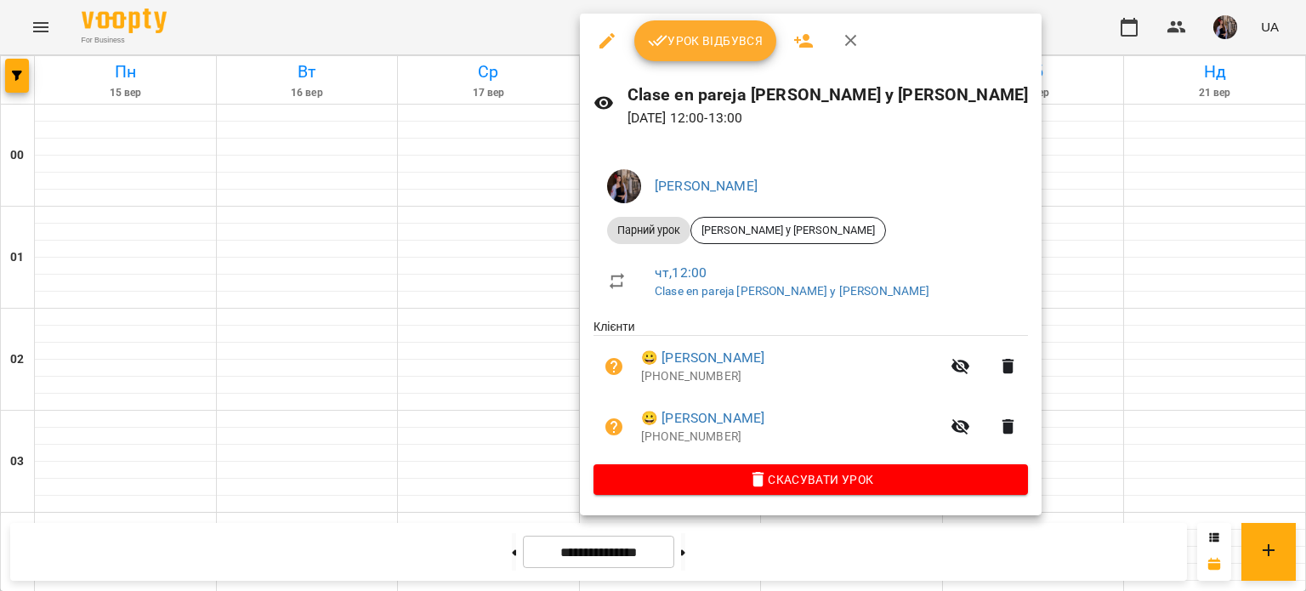 This screenshot has height=591, width=1306. I want to click on button: Скасувати Урок, so click(810, 479).